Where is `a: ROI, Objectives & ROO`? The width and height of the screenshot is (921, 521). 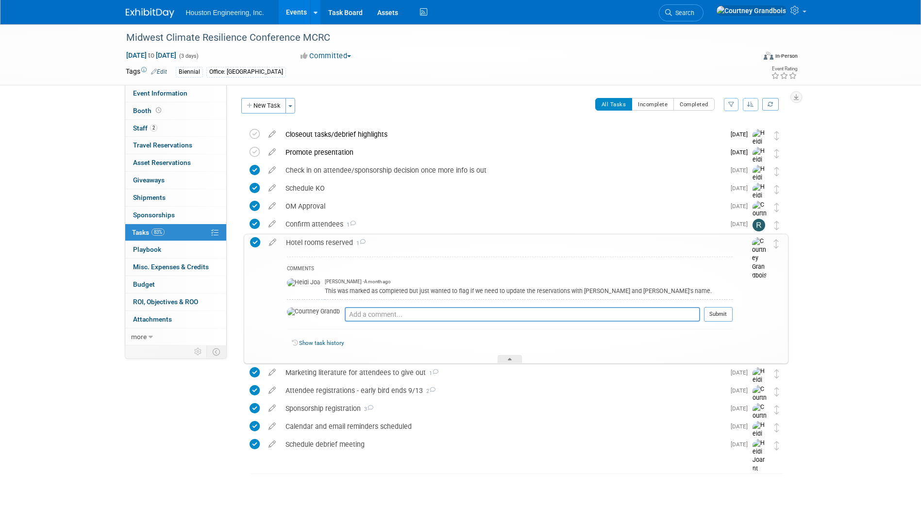
a: ROI, Objectives & ROO is located at coordinates (176, 302).